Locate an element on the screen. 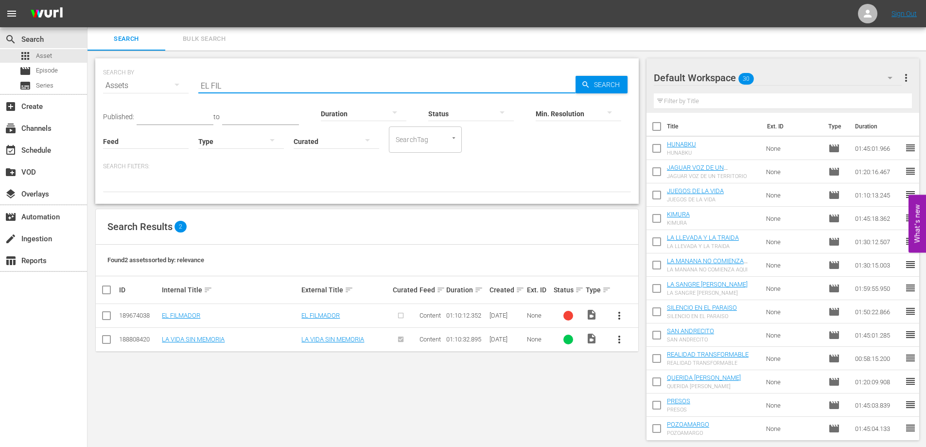  span: Bulk Search is located at coordinates (204, 39).